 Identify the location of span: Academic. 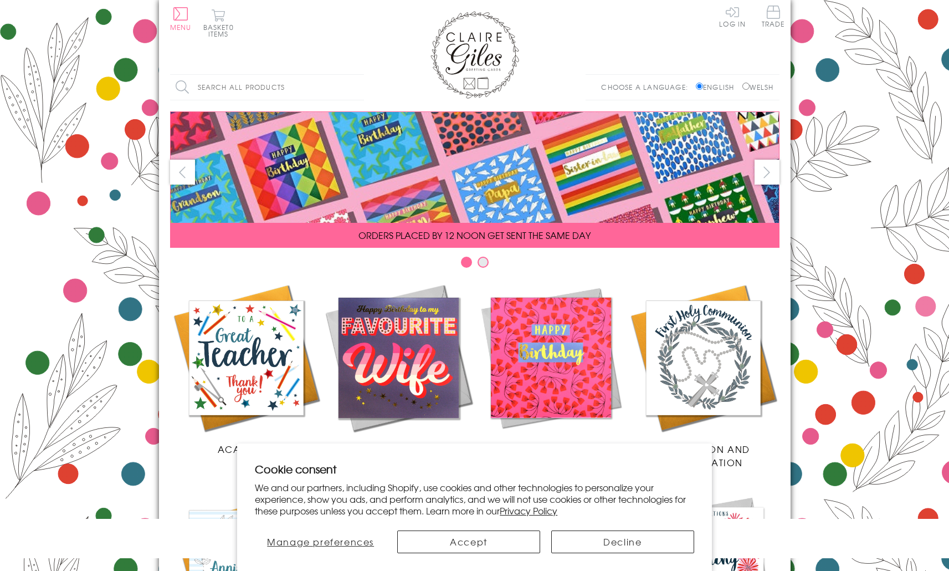
(246, 449).